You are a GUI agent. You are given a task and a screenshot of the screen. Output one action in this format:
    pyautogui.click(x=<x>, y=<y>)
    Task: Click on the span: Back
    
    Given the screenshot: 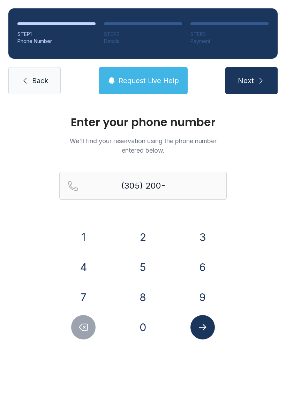 What is the action you would take?
    pyautogui.click(x=40, y=81)
    